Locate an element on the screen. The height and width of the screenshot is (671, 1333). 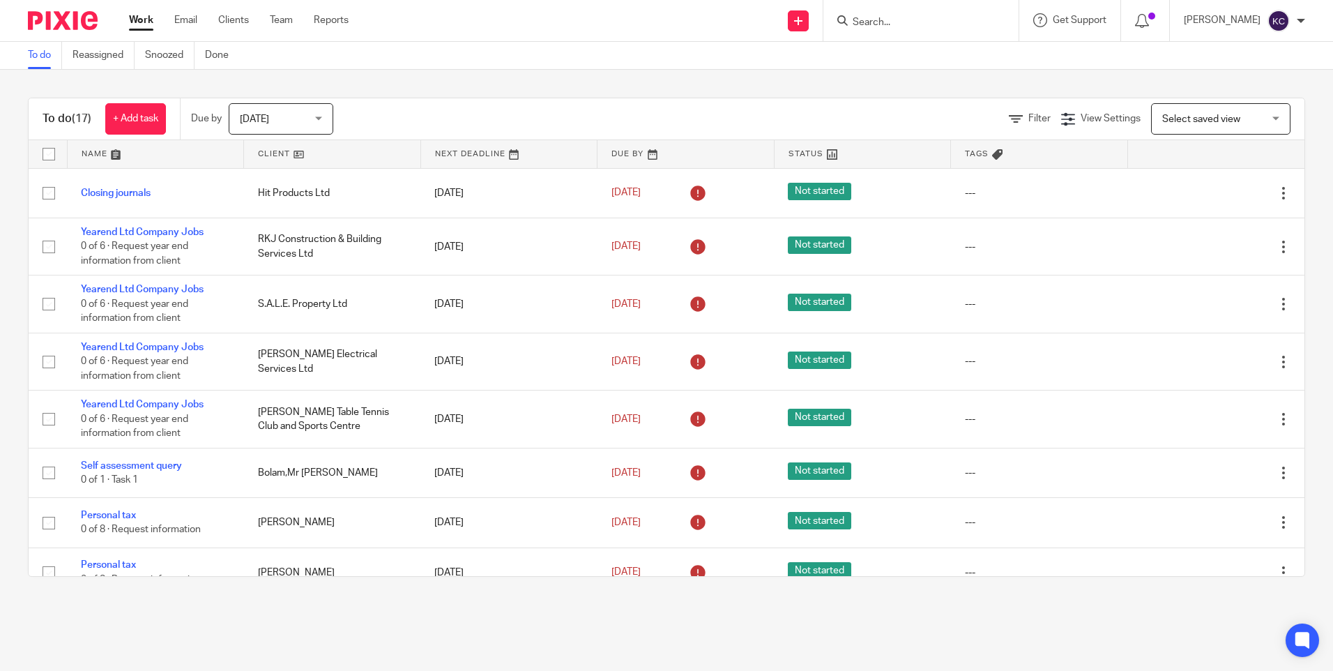
a: Reports is located at coordinates (331, 20).